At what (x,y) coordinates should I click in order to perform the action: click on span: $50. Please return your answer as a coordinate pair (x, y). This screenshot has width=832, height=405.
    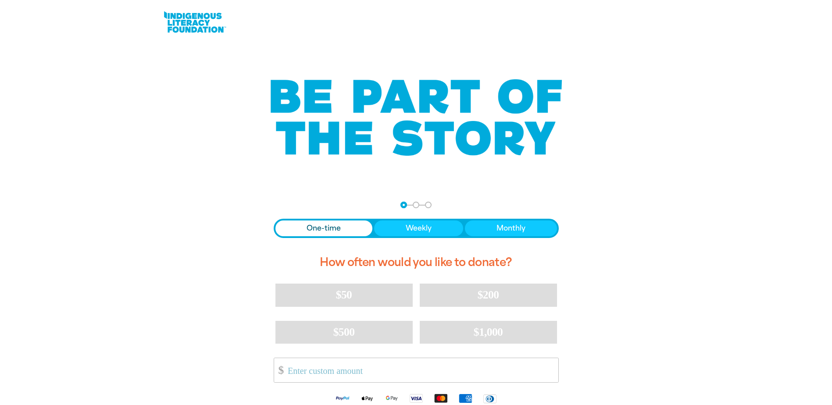
    Looking at the image, I should click on (344, 295).